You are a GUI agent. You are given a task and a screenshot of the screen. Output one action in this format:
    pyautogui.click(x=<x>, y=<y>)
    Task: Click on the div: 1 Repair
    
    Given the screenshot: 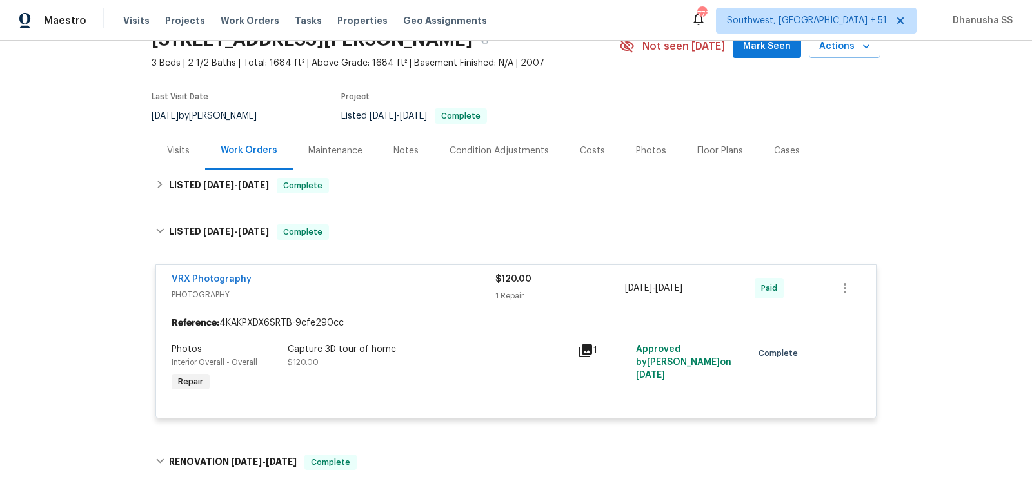 What is the action you would take?
    pyautogui.click(x=560, y=296)
    